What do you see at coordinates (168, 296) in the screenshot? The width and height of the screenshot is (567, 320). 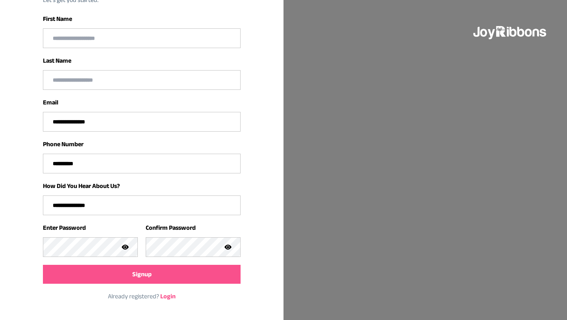 I see `a: Login` at bounding box center [168, 296].